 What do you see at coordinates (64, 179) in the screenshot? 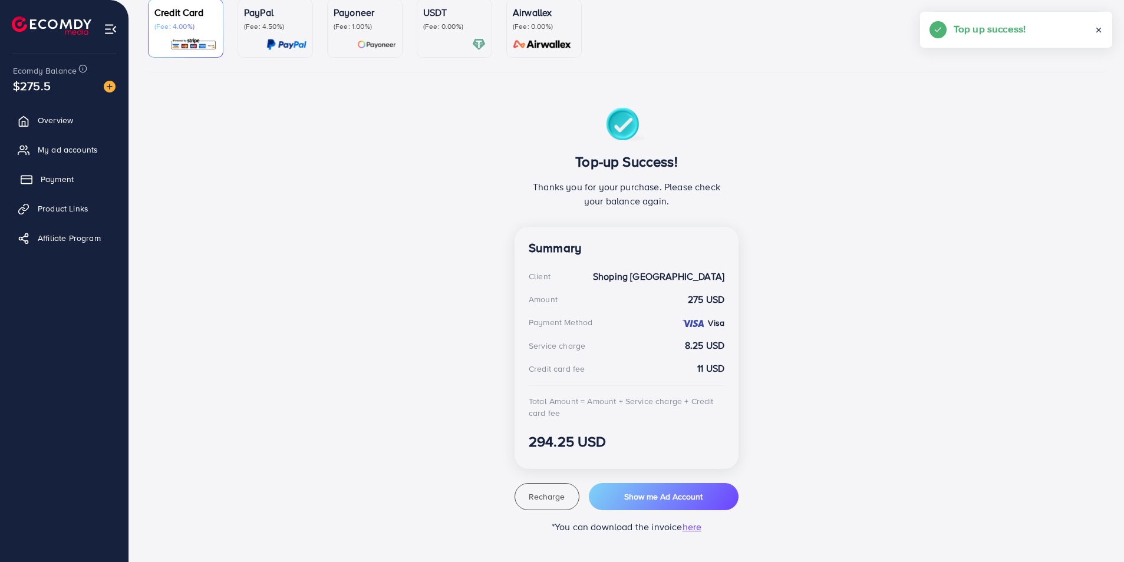
I see `a: Payment` at bounding box center [64, 179].